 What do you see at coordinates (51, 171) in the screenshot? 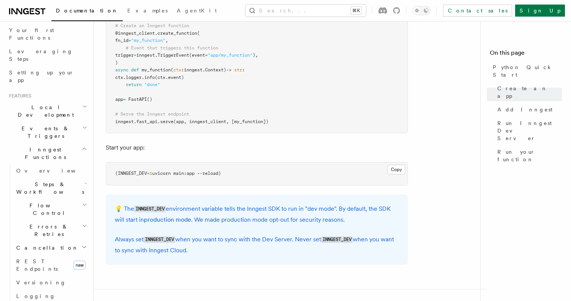
I see `a: Overview` at bounding box center [51, 171].